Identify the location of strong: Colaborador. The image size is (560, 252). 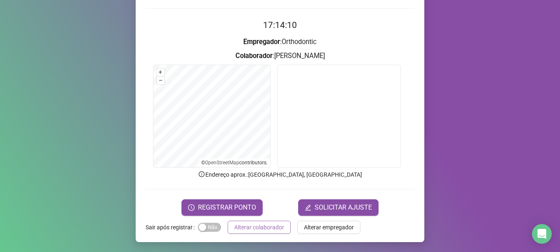
(254, 56).